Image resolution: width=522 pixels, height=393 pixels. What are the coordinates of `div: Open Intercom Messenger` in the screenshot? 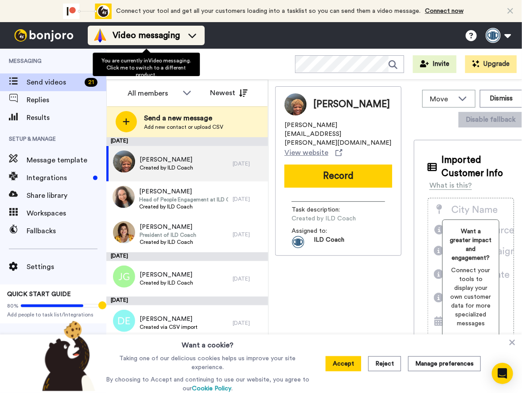 It's located at (502, 374).